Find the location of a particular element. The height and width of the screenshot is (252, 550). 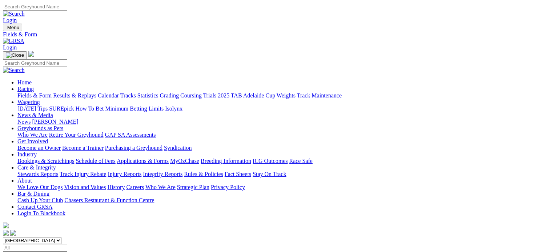

a: About is located at coordinates (25, 180).